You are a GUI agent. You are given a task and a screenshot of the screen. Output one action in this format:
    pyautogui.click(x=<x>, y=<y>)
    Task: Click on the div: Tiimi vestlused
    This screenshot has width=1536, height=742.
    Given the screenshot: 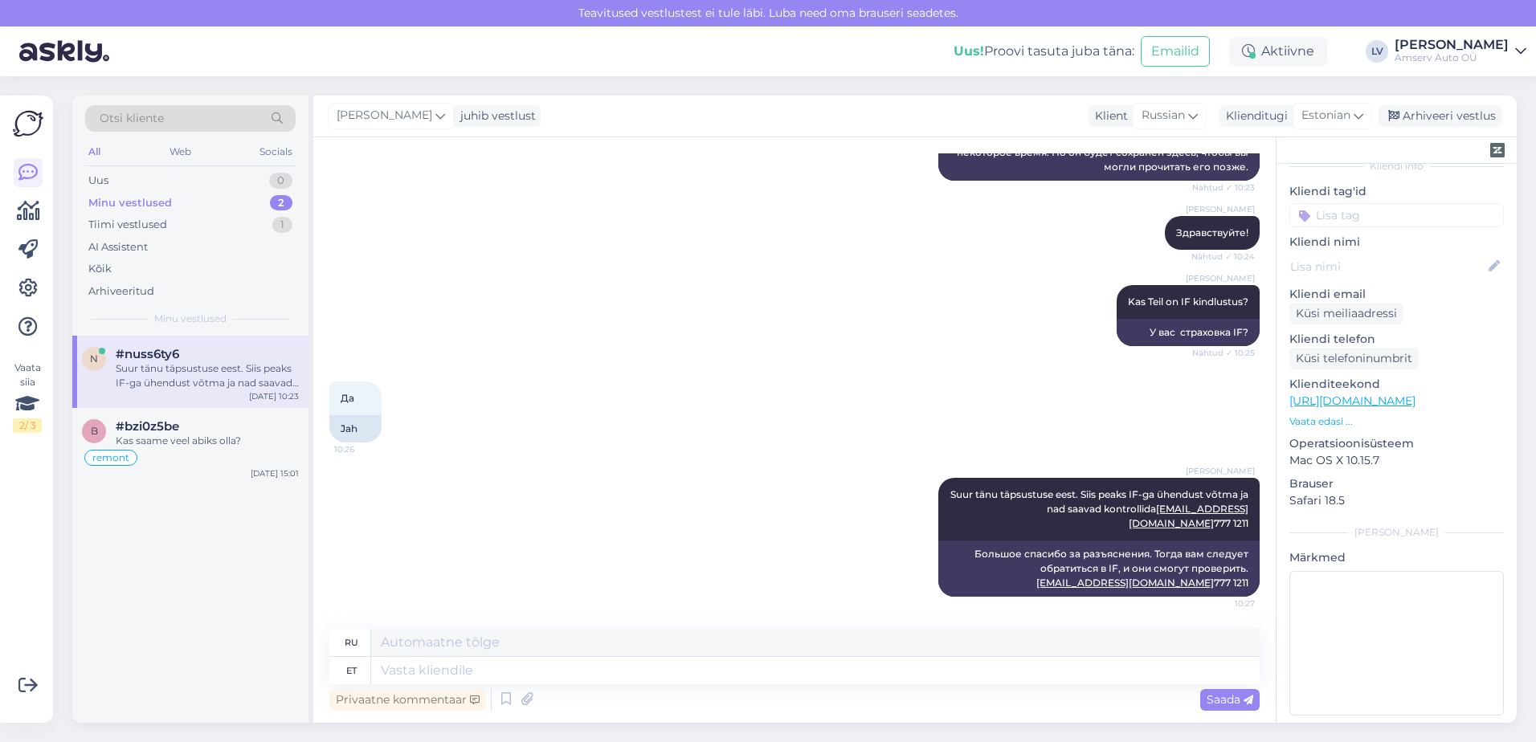 What is the action you would take?
    pyautogui.click(x=128, y=225)
    